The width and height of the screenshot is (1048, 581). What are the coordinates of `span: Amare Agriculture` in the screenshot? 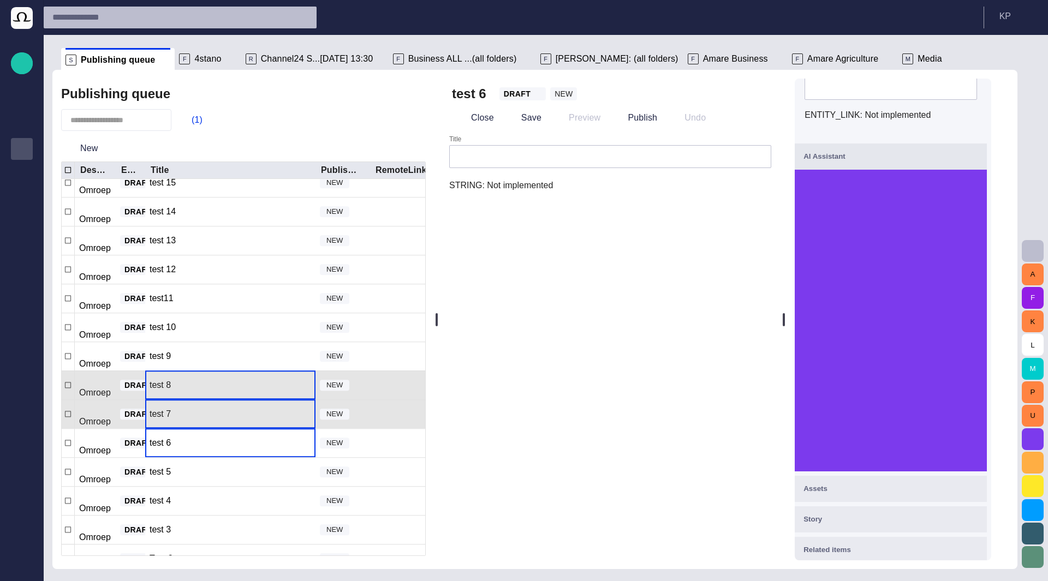 It's located at (843, 59).